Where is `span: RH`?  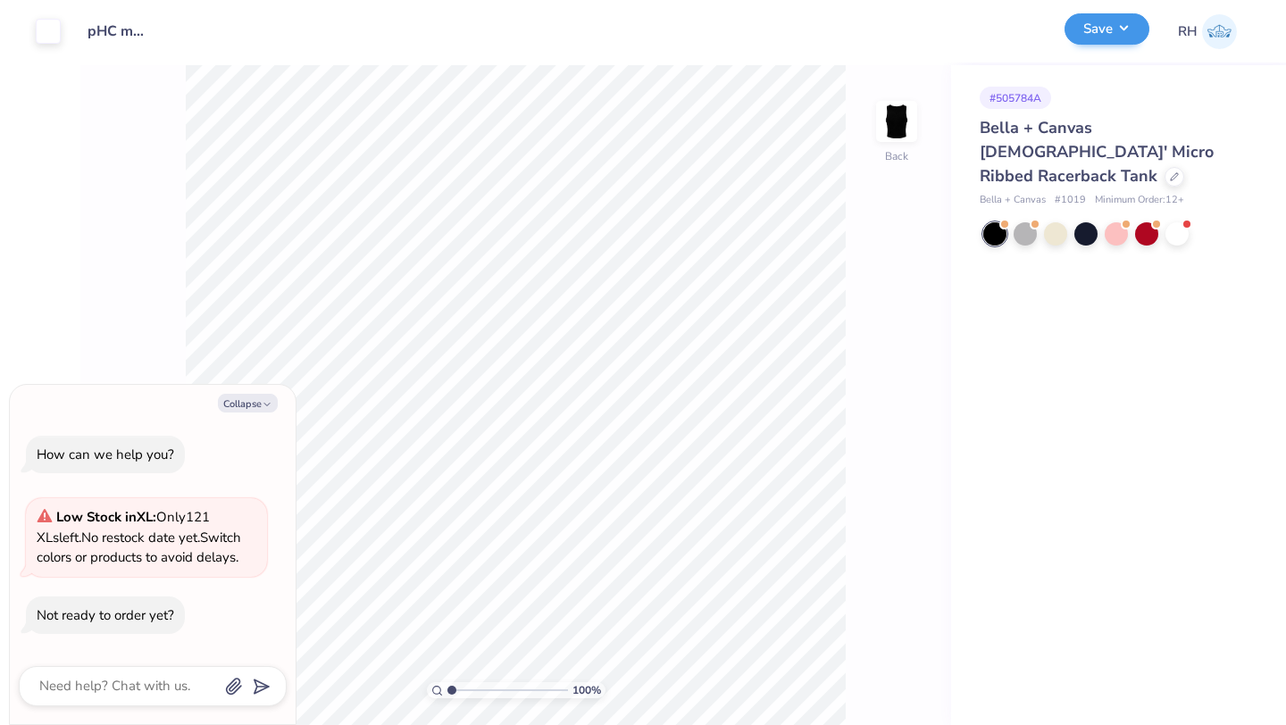
span: RH is located at coordinates (1188, 31).